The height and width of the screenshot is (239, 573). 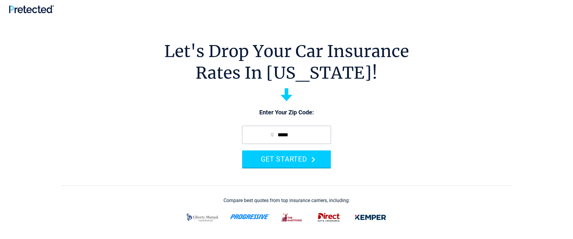 I want to click on img: thehartford, so click(x=292, y=218).